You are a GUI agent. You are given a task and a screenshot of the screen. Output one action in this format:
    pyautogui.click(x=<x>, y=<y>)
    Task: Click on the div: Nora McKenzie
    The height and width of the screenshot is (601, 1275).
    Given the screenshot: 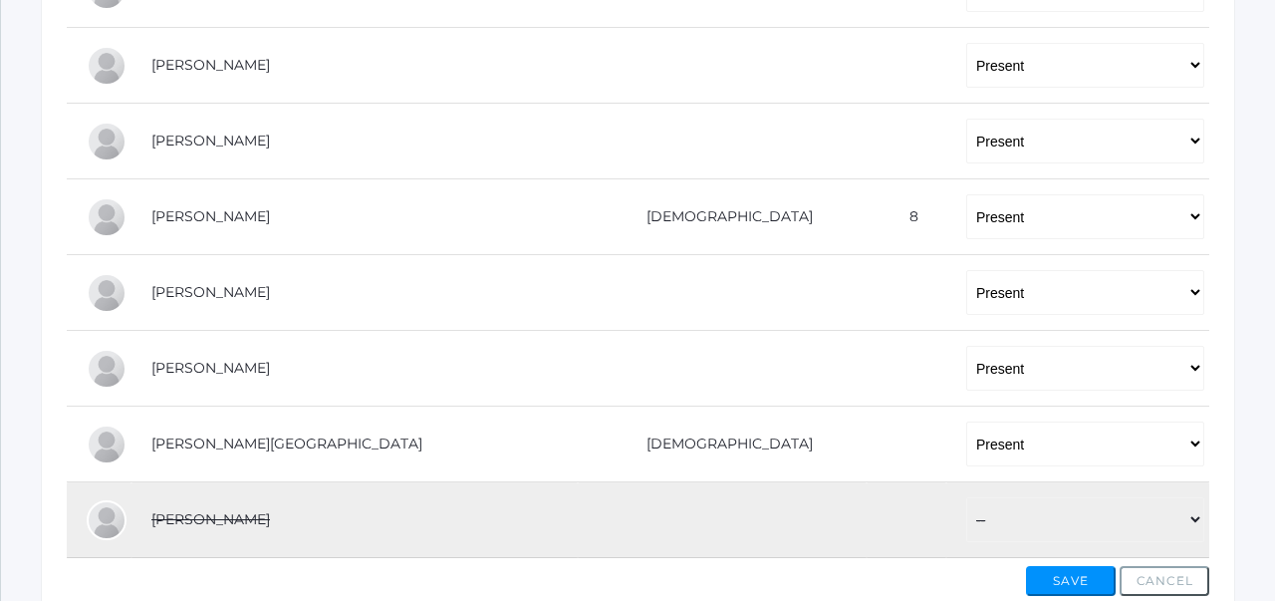 What is the action you would take?
    pyautogui.click(x=107, y=217)
    